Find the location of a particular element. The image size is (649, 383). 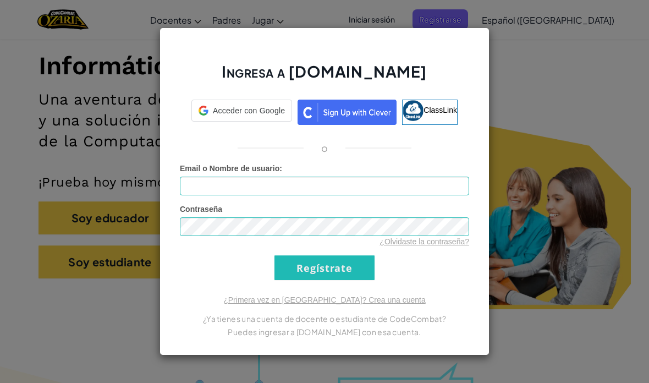

span: Contraseña is located at coordinates (201, 209).